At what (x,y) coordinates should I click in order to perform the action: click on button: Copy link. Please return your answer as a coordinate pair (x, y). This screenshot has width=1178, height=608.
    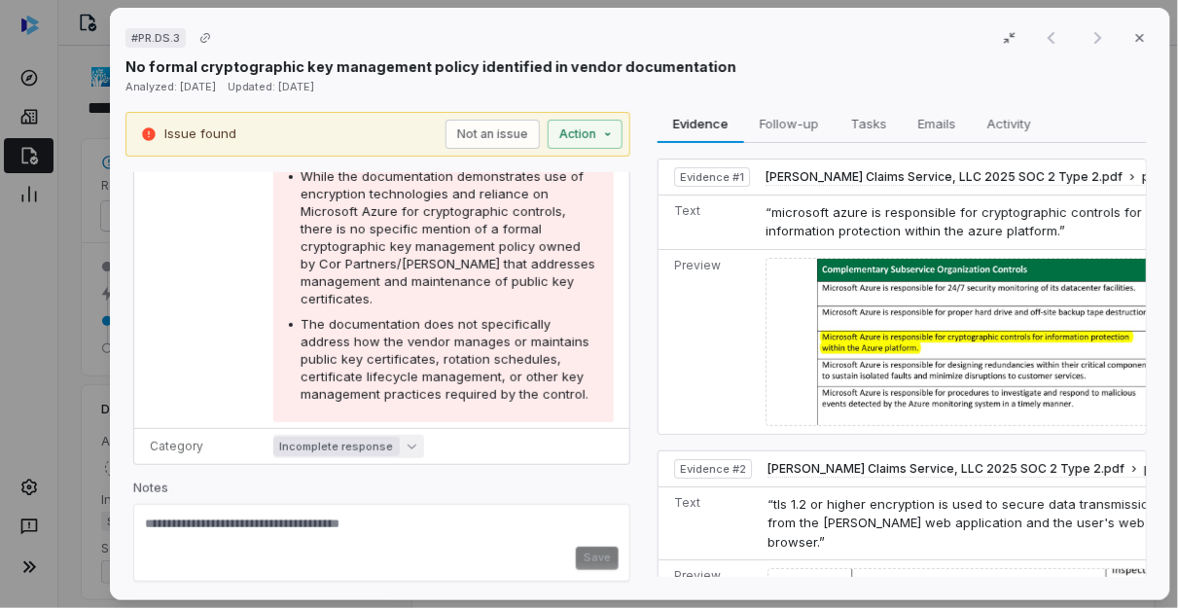
    Looking at the image, I should click on (205, 38).